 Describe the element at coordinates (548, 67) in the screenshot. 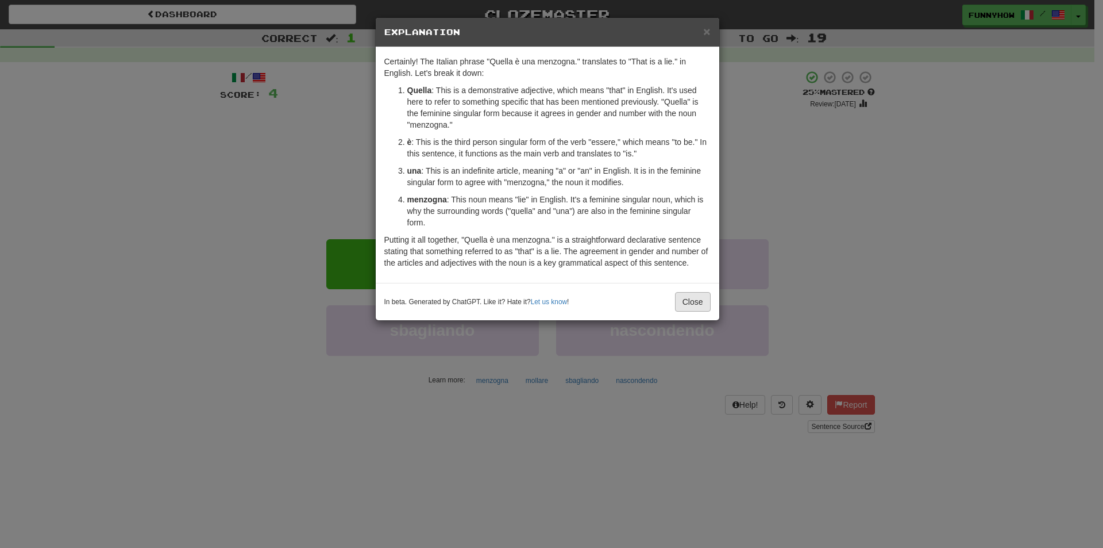

I see `p: Certainly! The Italian phrase "Quella è una menzogna." translates to "That is a lie." in English....` at that location.